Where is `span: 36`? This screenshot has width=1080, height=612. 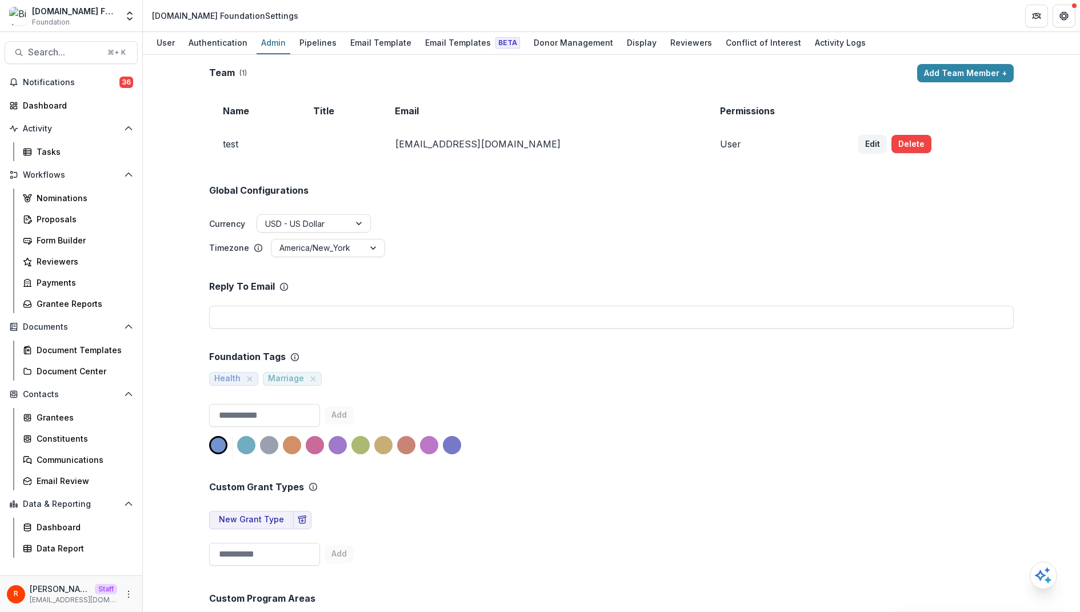
span: 36 is located at coordinates (126, 82).